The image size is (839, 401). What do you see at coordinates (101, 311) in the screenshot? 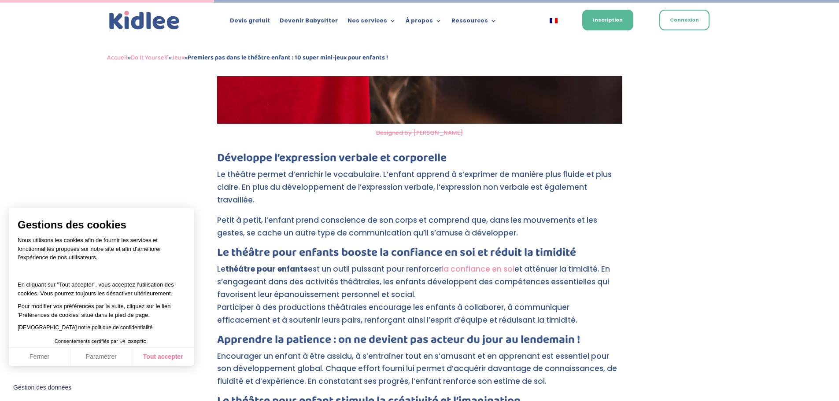
I see `p: Pour modifier vos préférences par la suite, cliquez sur le lien 'Préférences de cookies' situé da...` at bounding box center [101, 311].